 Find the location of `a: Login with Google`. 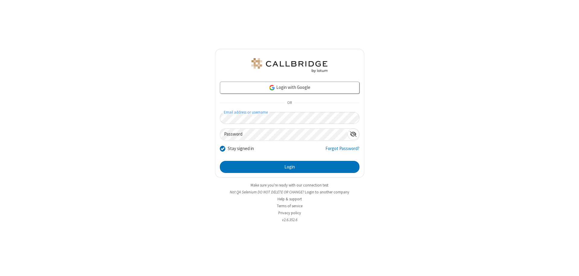

a: Login with Google is located at coordinates (290, 88).